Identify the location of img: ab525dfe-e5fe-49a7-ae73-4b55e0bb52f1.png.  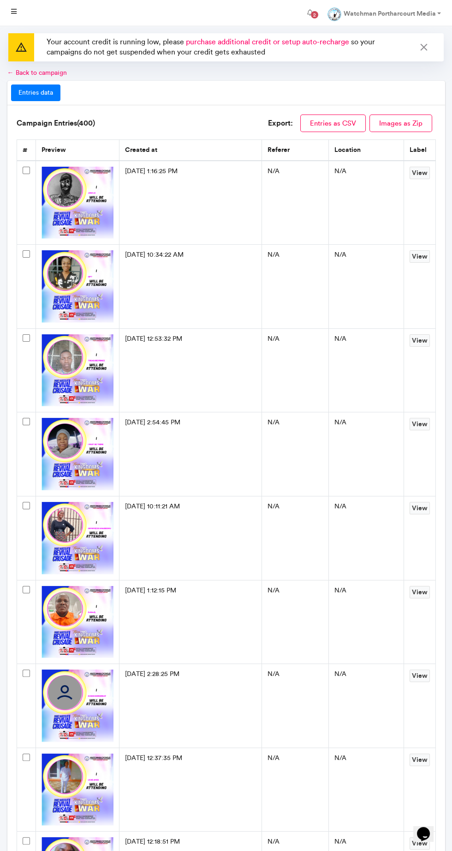
(78, 622).